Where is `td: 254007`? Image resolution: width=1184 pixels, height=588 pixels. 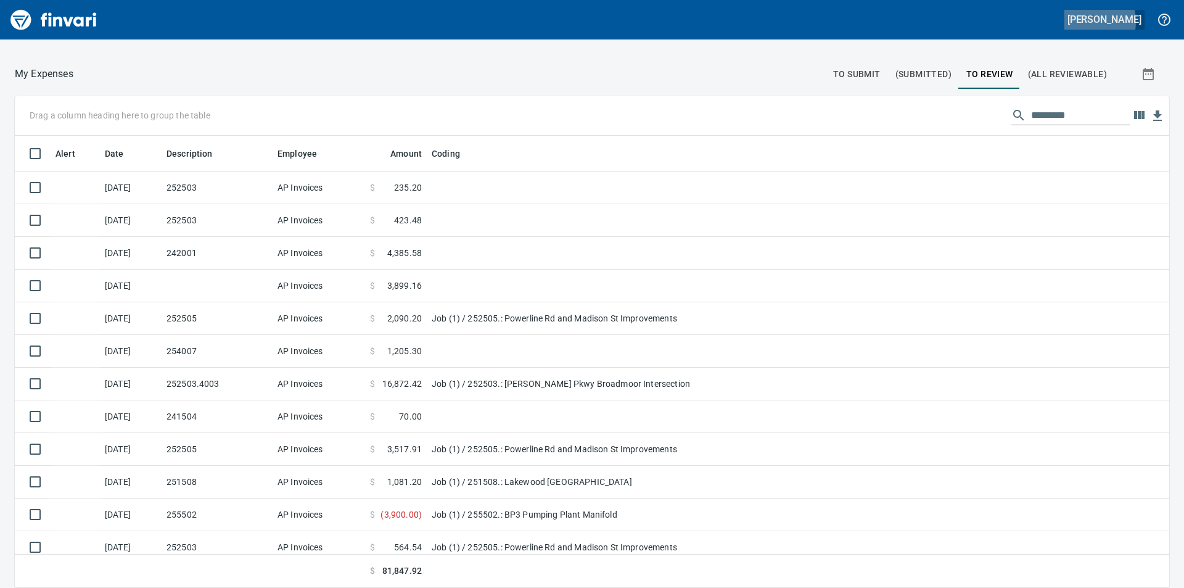
td: 254007 is located at coordinates (217, 351).